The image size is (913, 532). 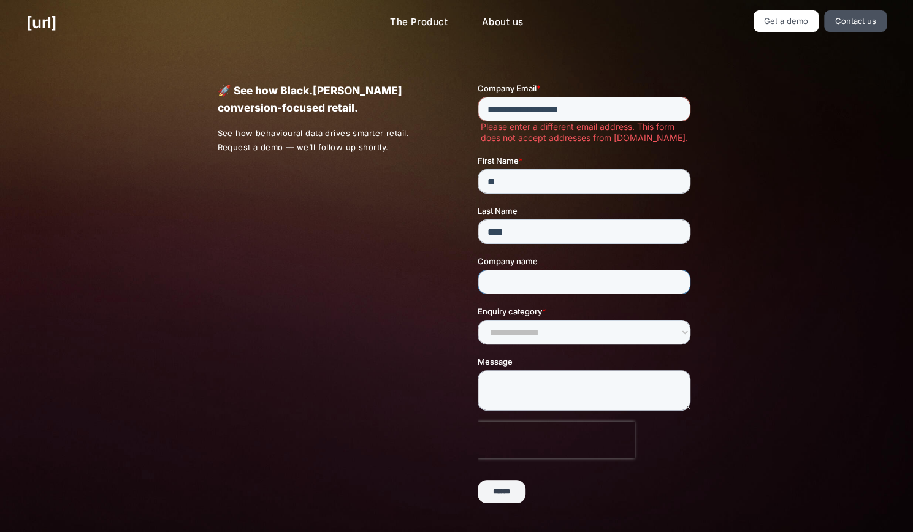 I want to click on a: Contact us, so click(x=855, y=21).